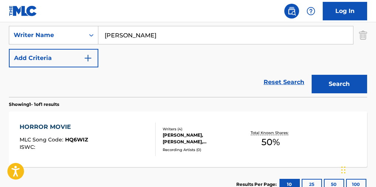 The width and height of the screenshot is (376, 187). Describe the element at coordinates (339, 84) in the screenshot. I see `button: Search` at that location.